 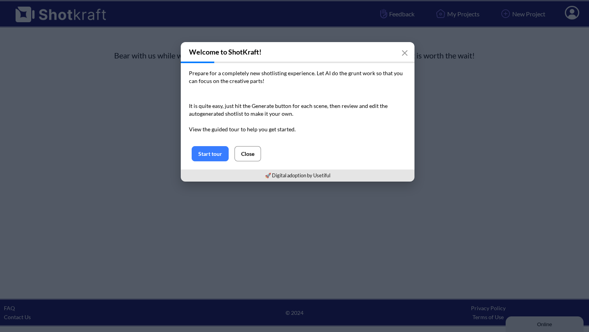 What do you see at coordinates (298, 175) in the screenshot?
I see `a: 🚀 Digital adoption by Usetiful` at bounding box center [298, 175].